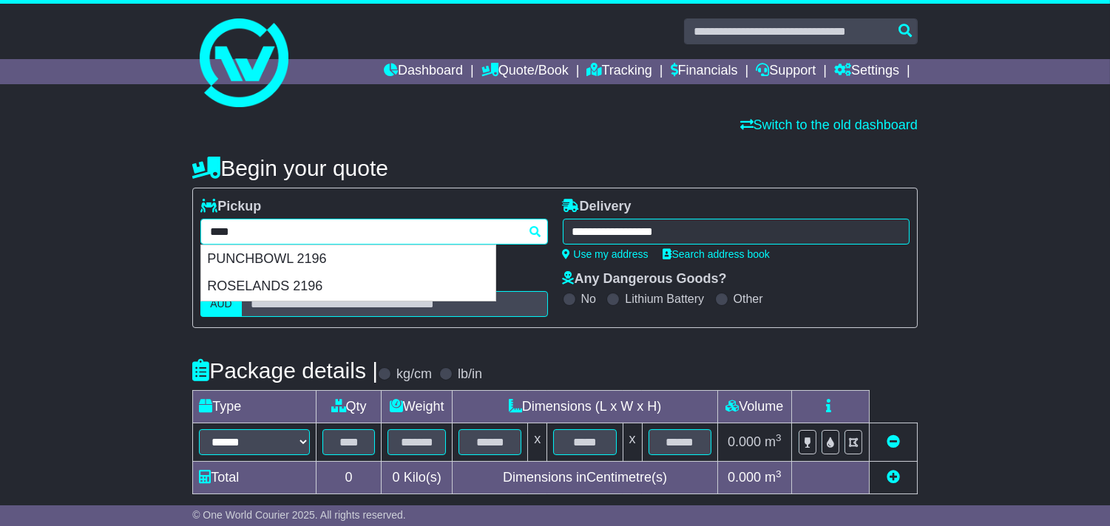 The width and height of the screenshot is (1110, 526). Describe the element at coordinates (417, 478) in the screenshot. I see `td: Kilo(s)` at that location.